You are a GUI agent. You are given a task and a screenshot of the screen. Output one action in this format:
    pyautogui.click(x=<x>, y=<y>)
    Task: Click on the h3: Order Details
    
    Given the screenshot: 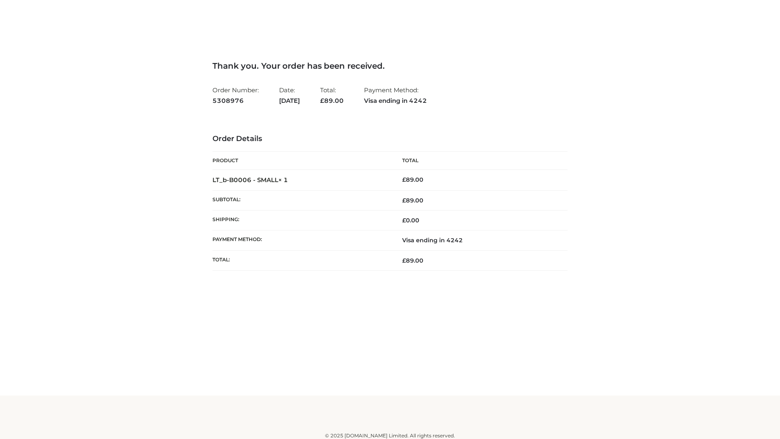 What is the action you would take?
    pyautogui.click(x=390, y=139)
    